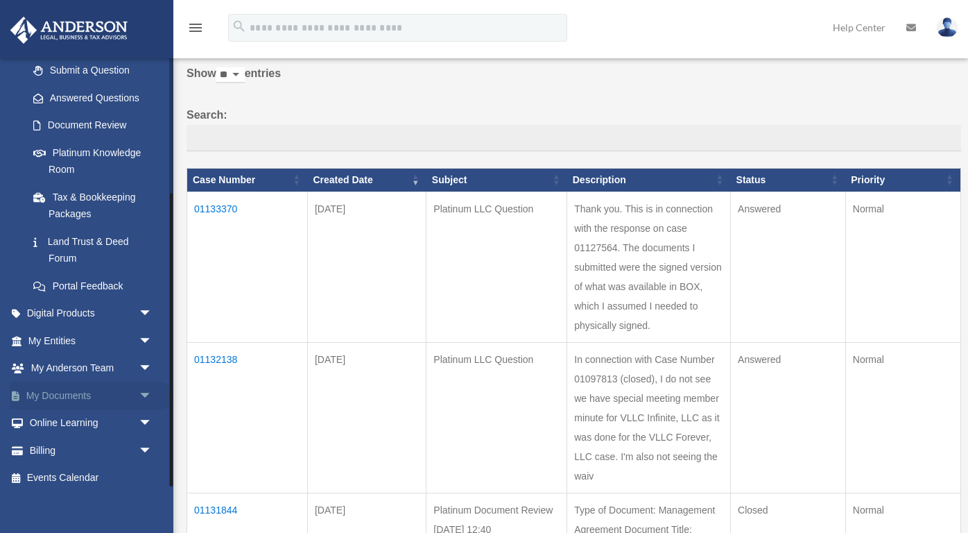 This screenshot has width=968, height=533. I want to click on th: Priority: activate to sort column ascending, so click(903, 180).